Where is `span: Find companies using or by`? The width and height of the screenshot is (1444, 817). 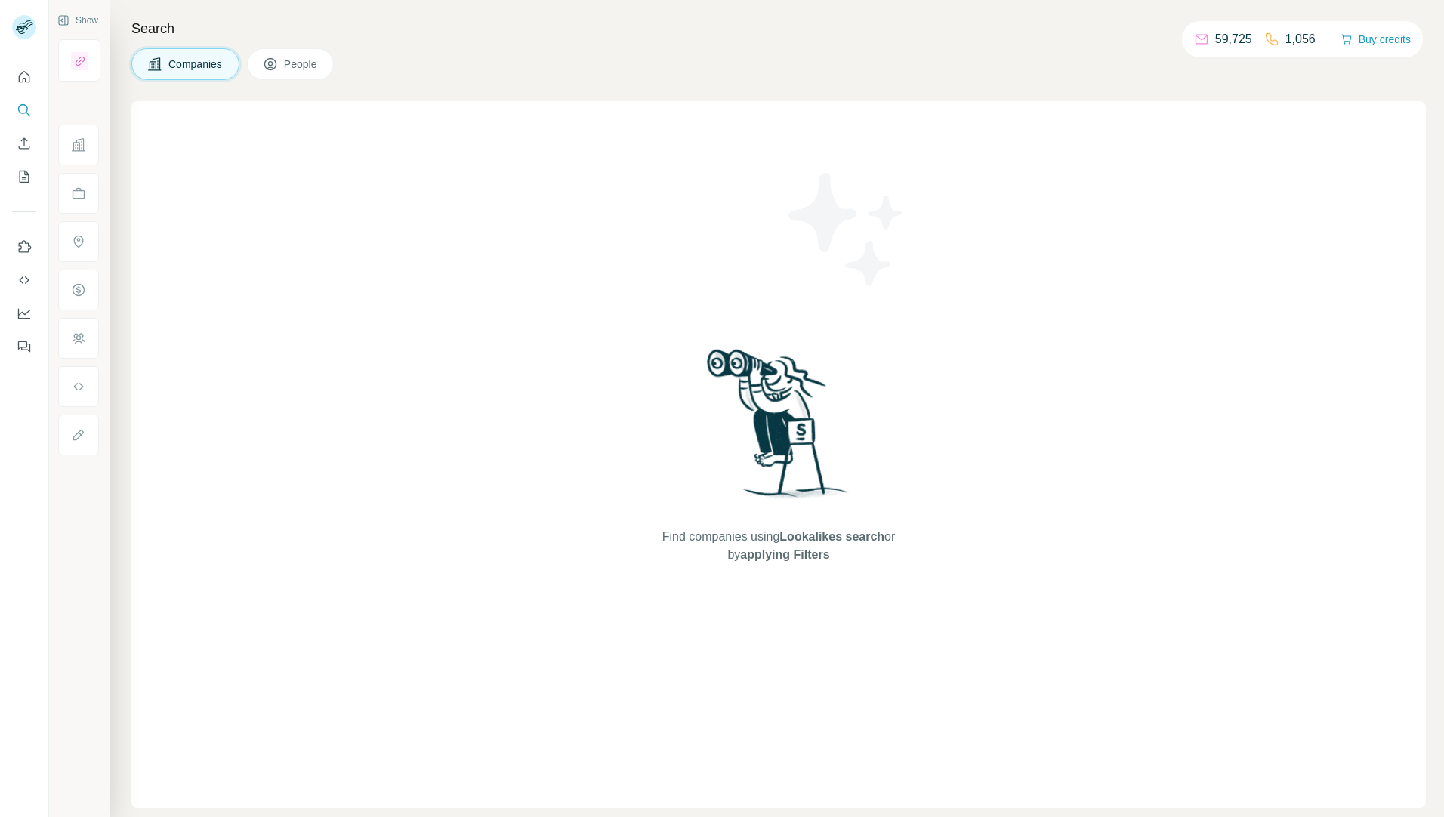
span: Find companies using or by is located at coordinates (778, 546).